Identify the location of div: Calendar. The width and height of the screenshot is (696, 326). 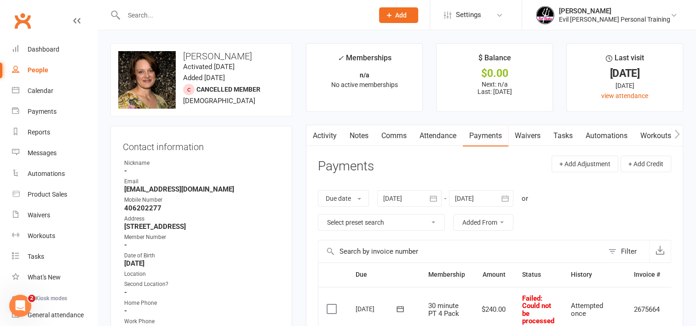
(40, 91).